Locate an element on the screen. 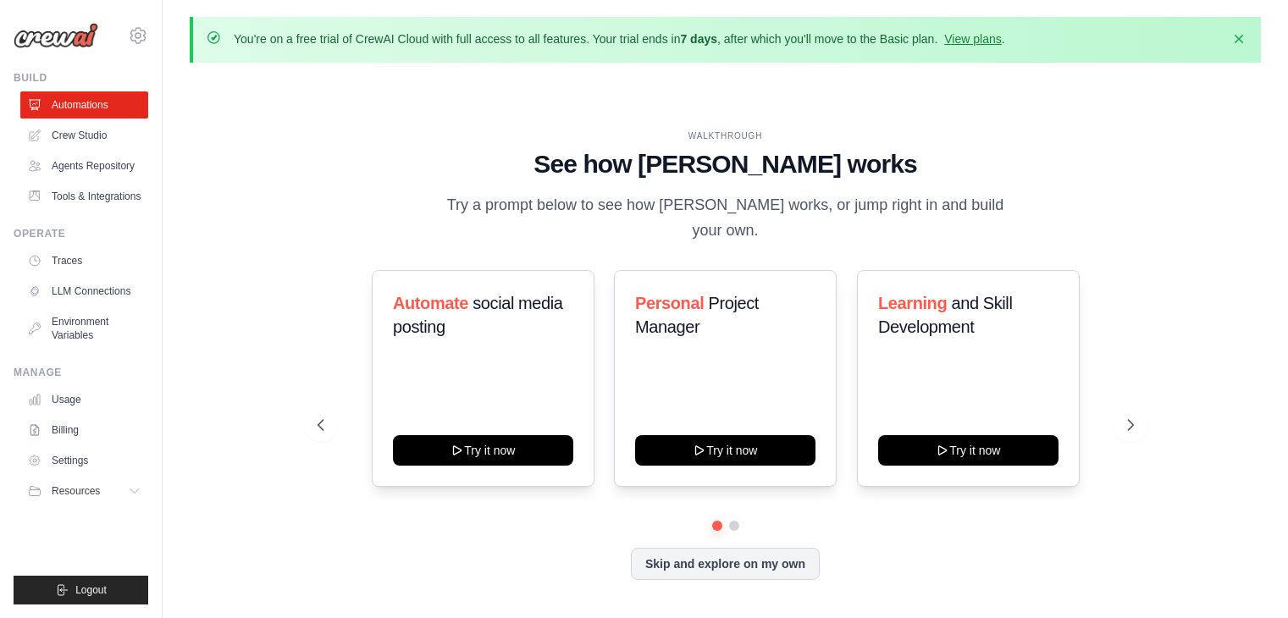  a: Agents Repository is located at coordinates (84, 166).